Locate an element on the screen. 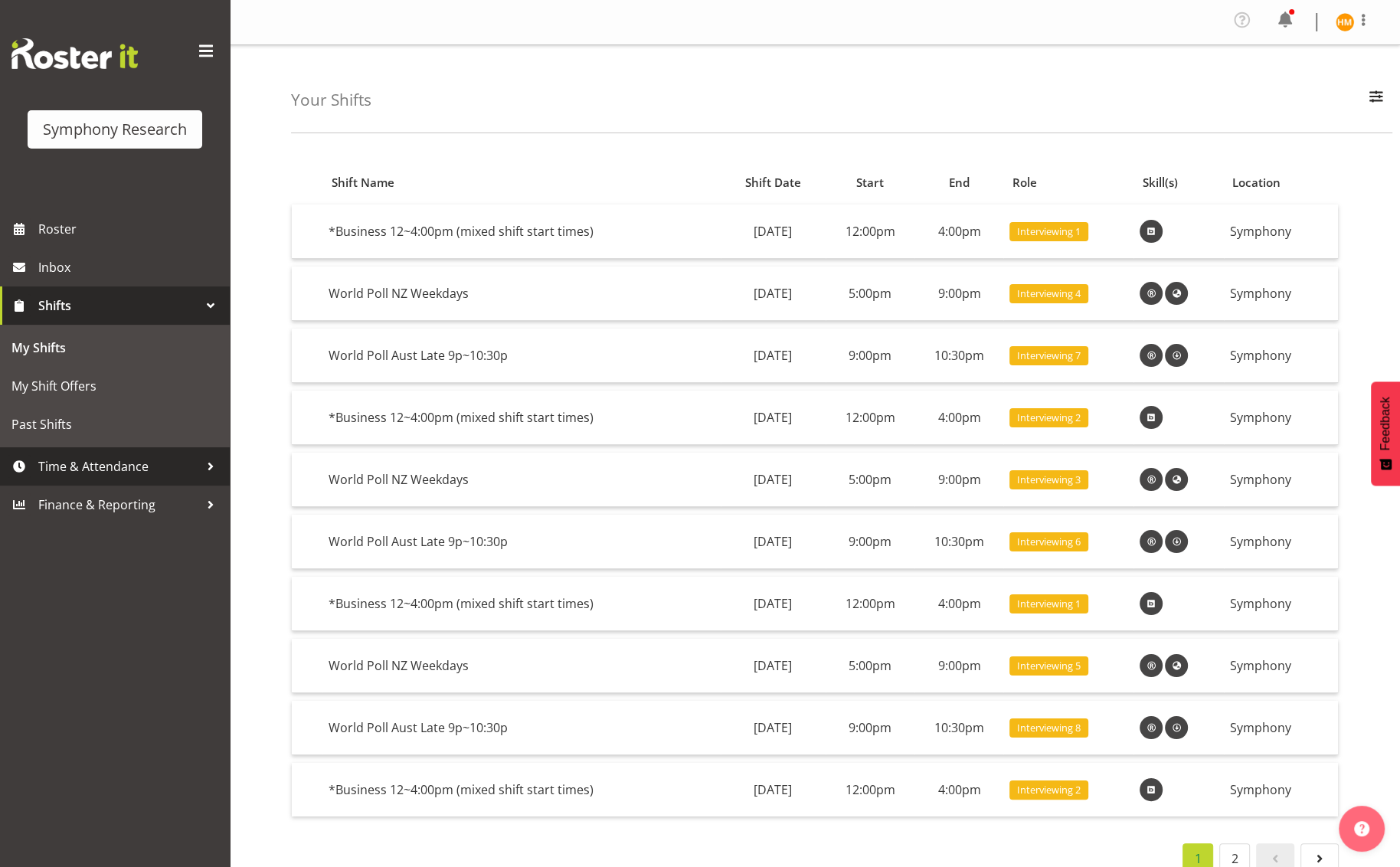 This screenshot has width=1400, height=867. div: Shift Name is located at coordinates (521, 183).